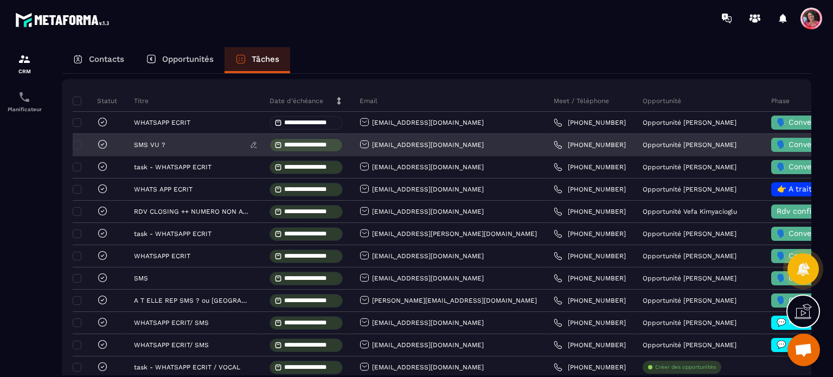 This screenshot has width=833, height=377. I want to click on p: SMS VU ?, so click(150, 145).